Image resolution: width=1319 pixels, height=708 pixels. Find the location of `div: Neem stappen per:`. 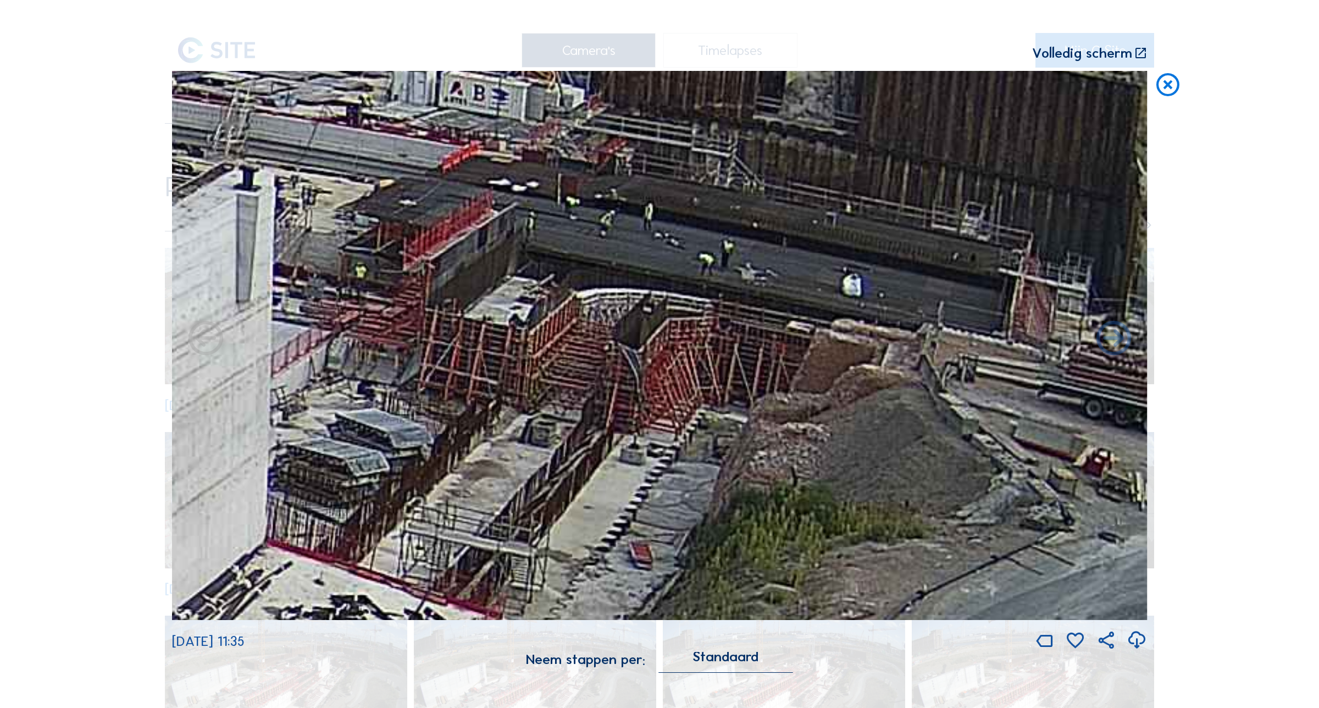

div: Neem stappen per: is located at coordinates (585, 659).